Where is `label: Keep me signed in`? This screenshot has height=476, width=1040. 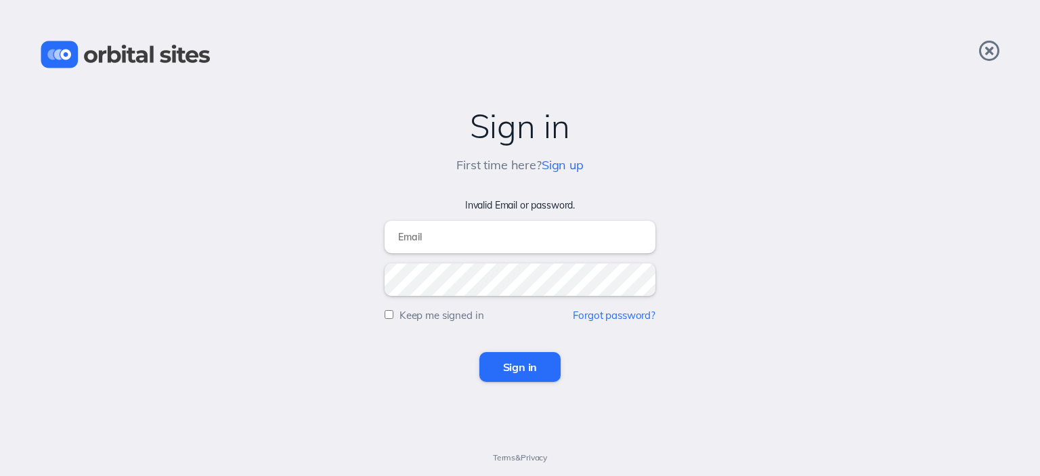 label: Keep me signed in is located at coordinates (441, 315).